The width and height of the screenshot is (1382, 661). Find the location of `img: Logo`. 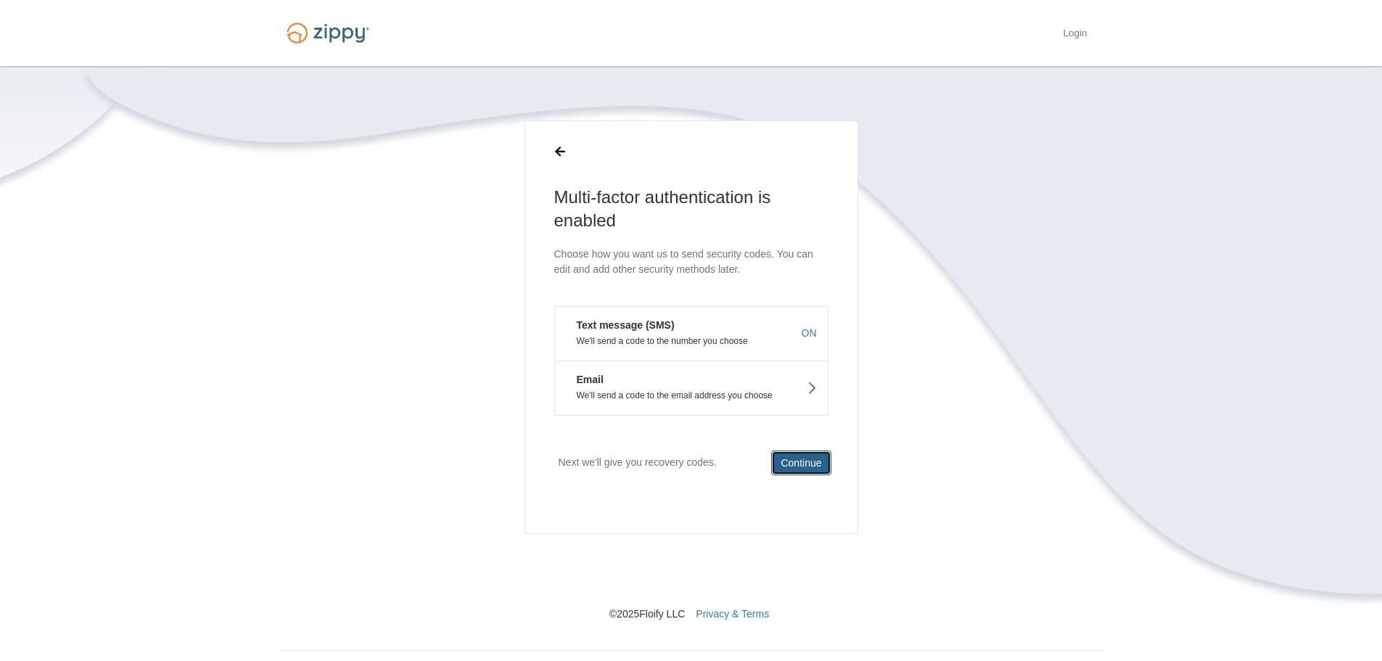

img: Logo is located at coordinates (328, 33).